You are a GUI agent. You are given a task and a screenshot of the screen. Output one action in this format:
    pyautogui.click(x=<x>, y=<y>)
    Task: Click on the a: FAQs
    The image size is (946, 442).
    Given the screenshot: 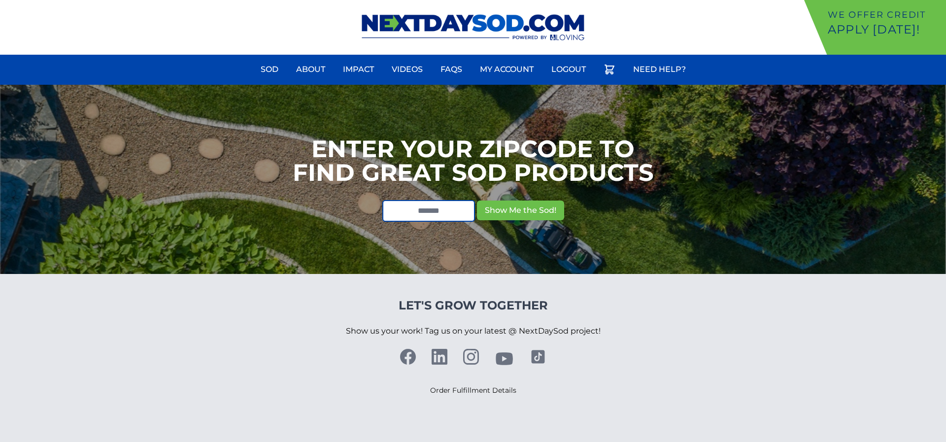 What is the action you would take?
    pyautogui.click(x=451, y=69)
    